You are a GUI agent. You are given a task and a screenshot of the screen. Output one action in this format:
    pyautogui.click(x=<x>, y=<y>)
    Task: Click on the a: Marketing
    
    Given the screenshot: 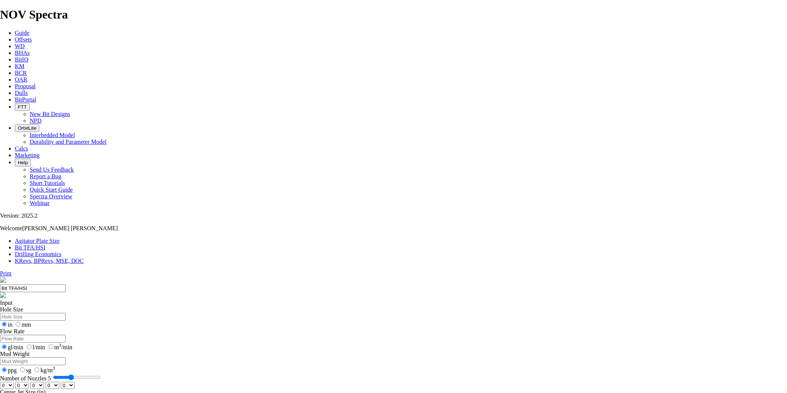 What is the action you would take?
    pyautogui.click(x=27, y=155)
    